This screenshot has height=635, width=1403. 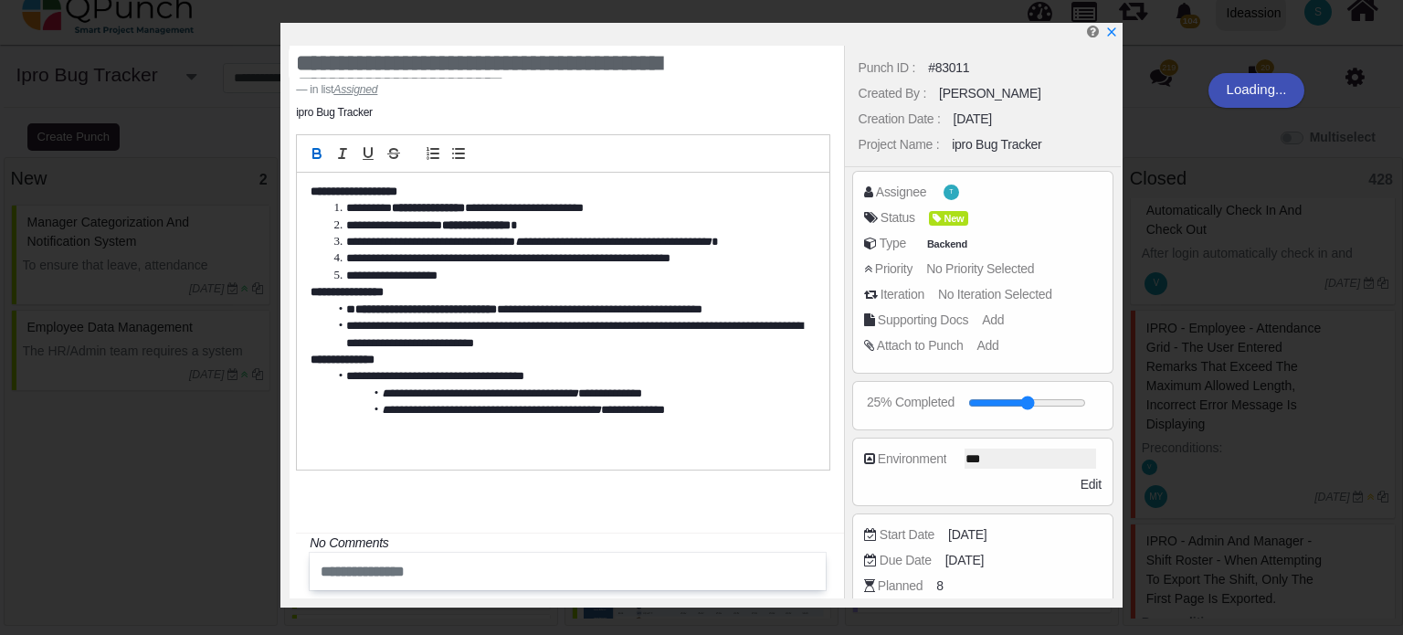 I want to click on div: Loading..., so click(x=1257, y=90).